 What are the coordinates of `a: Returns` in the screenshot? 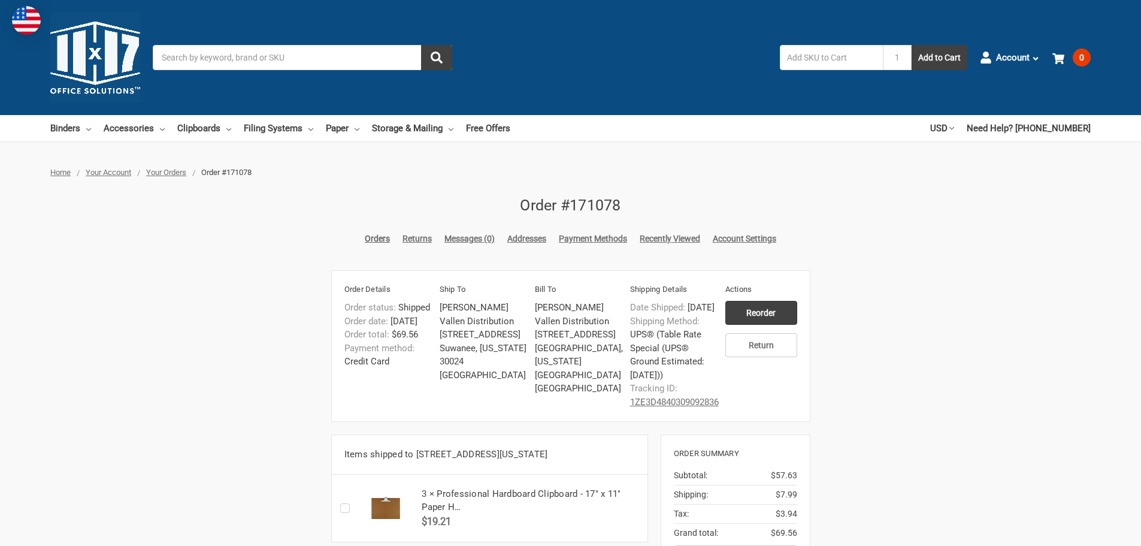 It's located at (417, 238).